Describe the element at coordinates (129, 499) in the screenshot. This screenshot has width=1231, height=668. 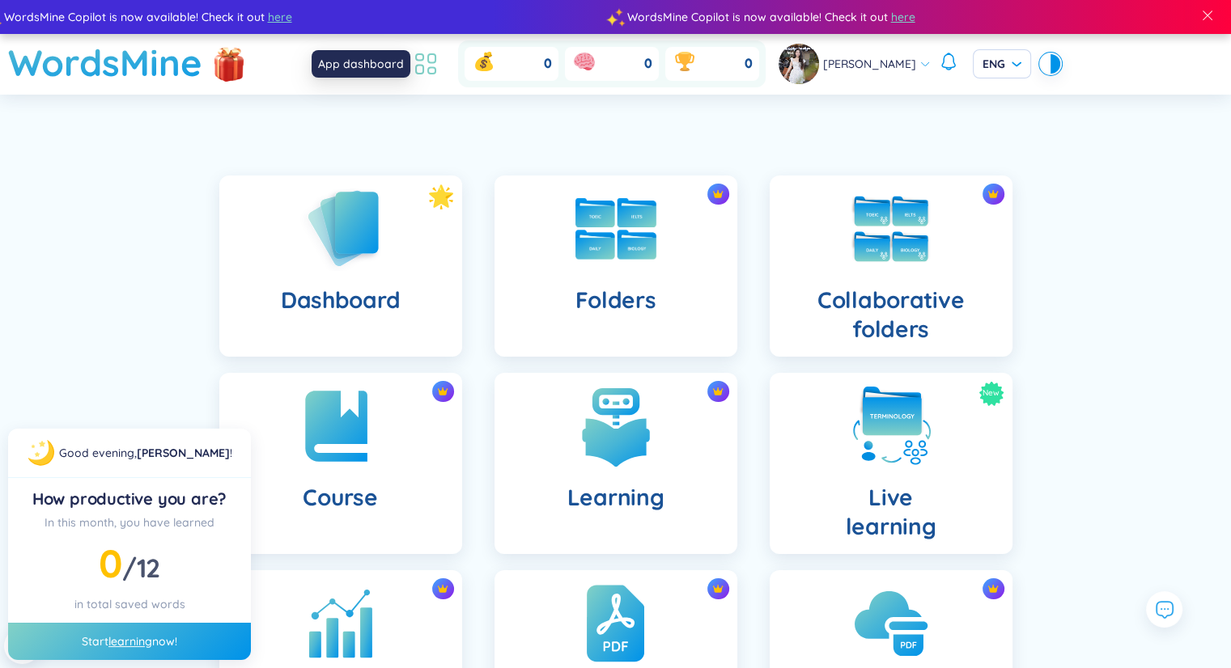
I see `div: How productive you are?` at that location.